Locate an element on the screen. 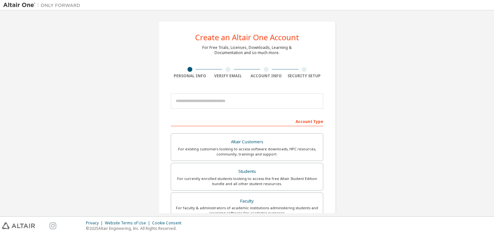 The width and height of the screenshot is (494, 235). div: For Free Trials, Licenses, Downloads, Learning & Documentation and so much more. is located at coordinates (247, 50).